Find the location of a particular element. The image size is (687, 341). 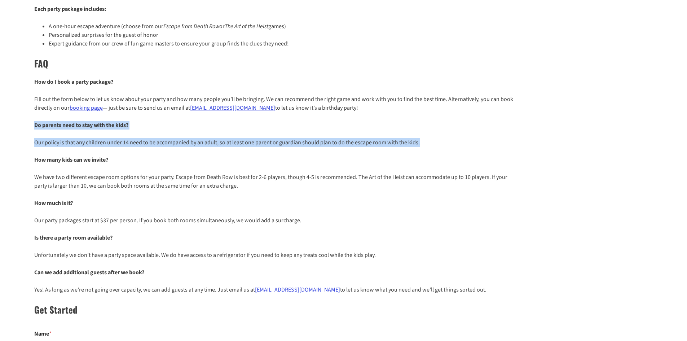

li: A one-hour escape adventure (choose from our or games) is located at coordinates (282, 26).